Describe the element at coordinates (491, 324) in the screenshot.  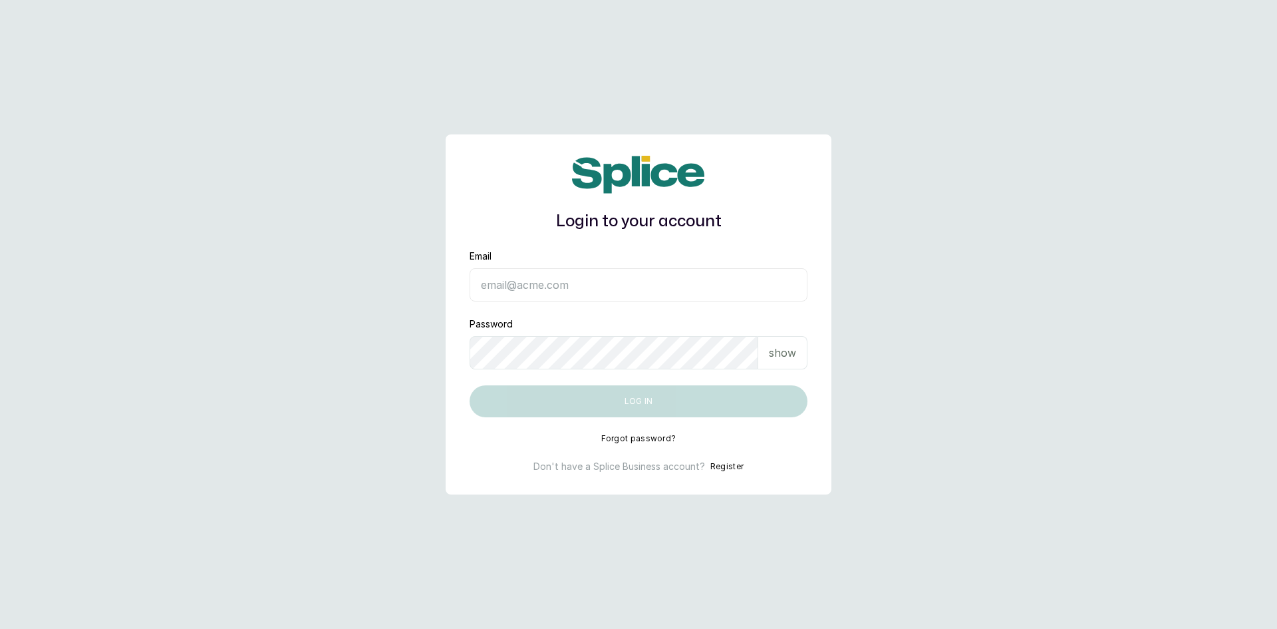
I see `label: Password` at that location.